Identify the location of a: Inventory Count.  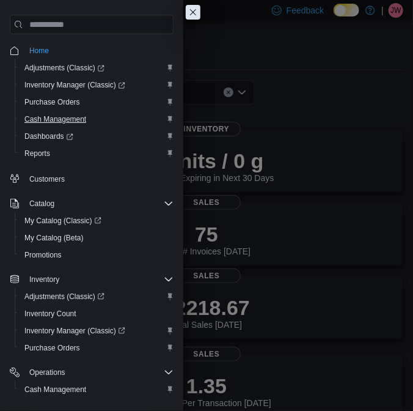
(50, 313).